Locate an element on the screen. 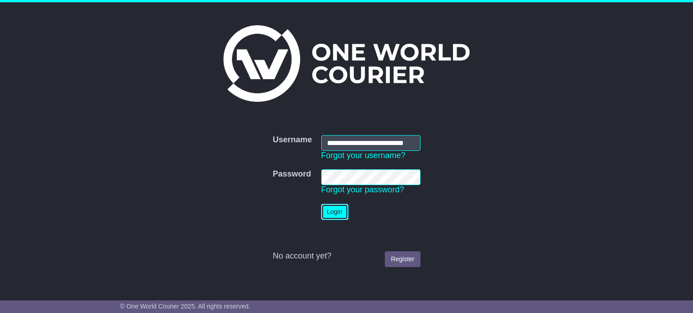 This screenshot has width=693, height=313. a: Forgot your password? is located at coordinates (363, 190).